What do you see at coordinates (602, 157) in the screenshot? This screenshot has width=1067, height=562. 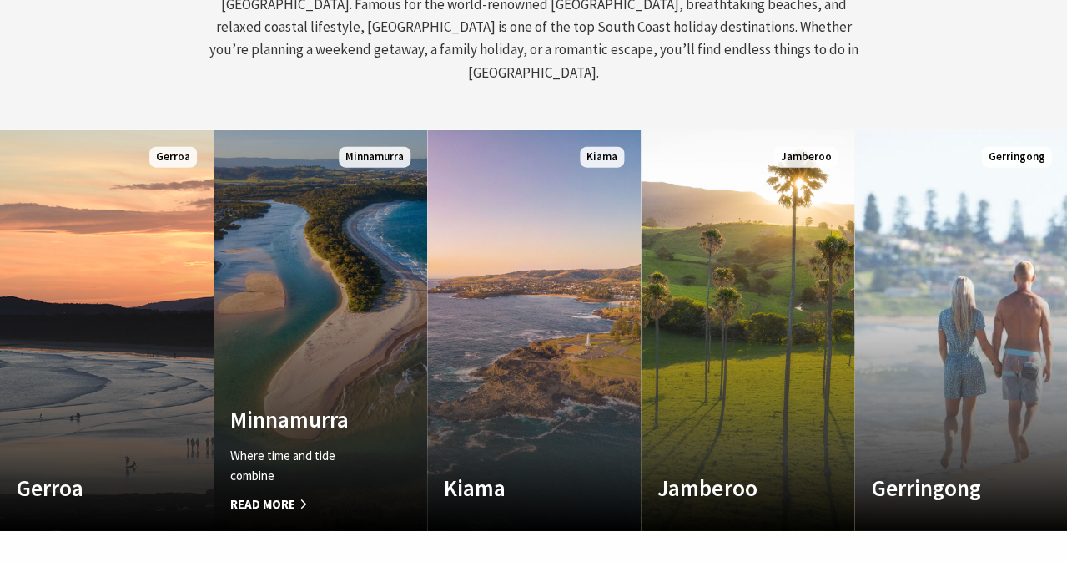 I see `span: Kiama` at bounding box center [602, 157].